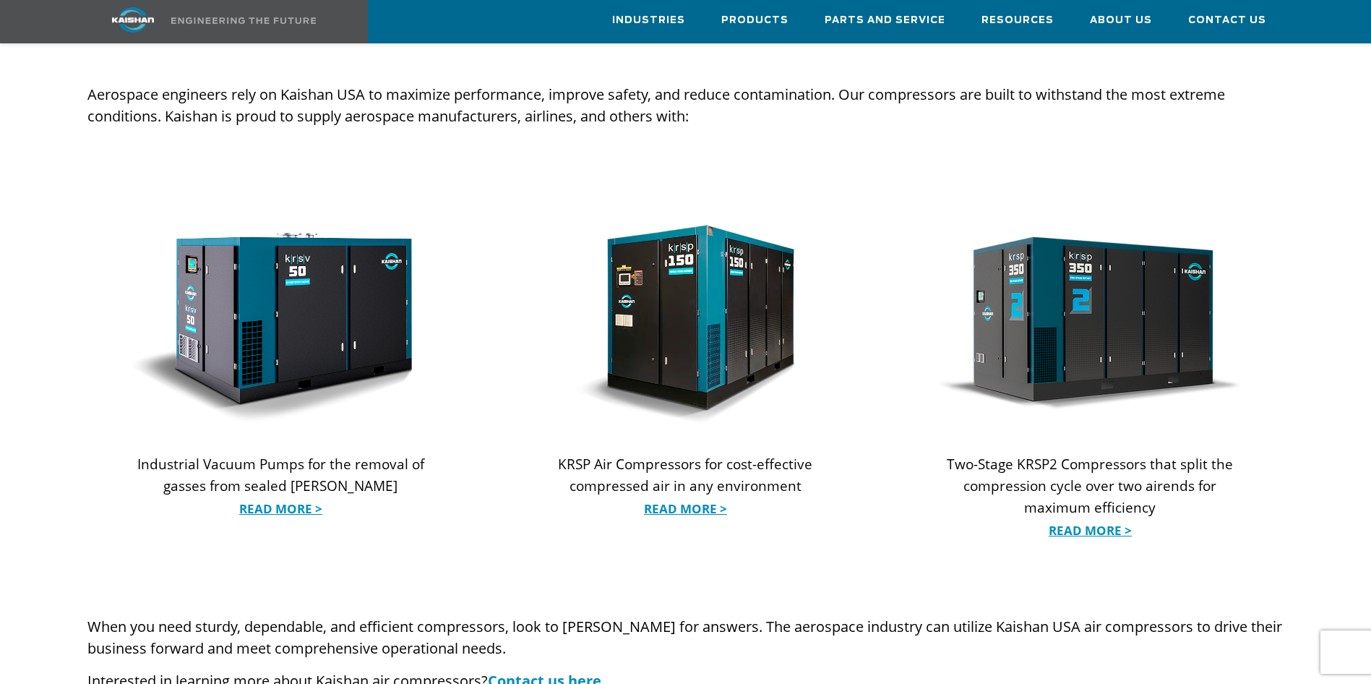 Image resolution: width=1371 pixels, height=684 pixels. I want to click on a: Parts and Service, so click(884, 20).